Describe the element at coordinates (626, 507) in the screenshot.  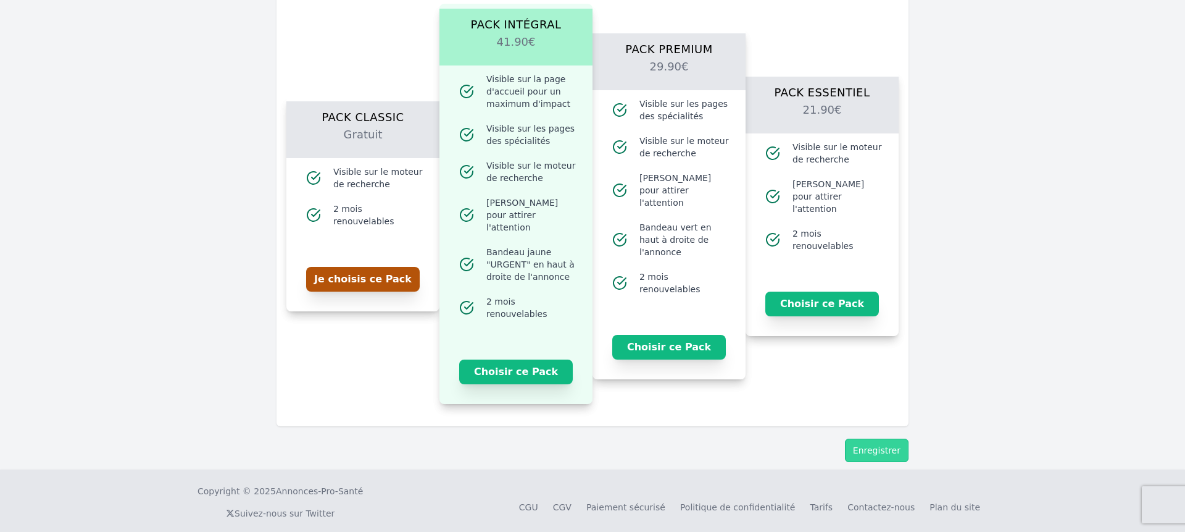
I see `a: Paiement sécurisé` at that location.